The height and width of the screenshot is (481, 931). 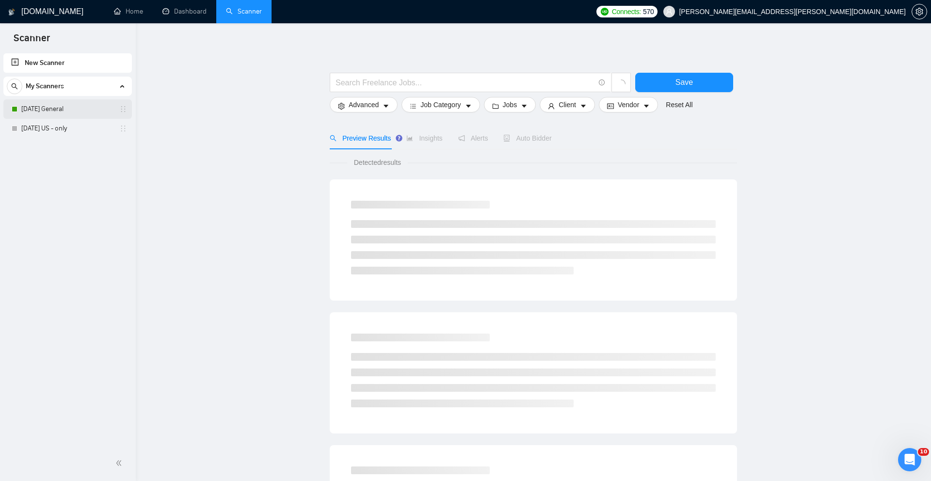 I want to click on div: Tooltip anchor, so click(x=399, y=138).